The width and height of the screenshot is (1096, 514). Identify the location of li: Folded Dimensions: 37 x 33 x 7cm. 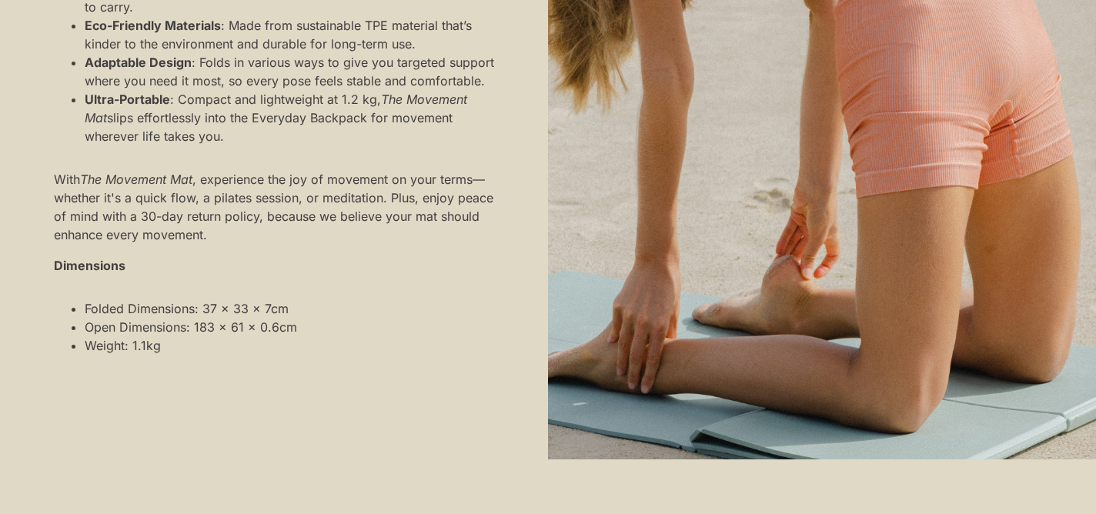
(191, 309).